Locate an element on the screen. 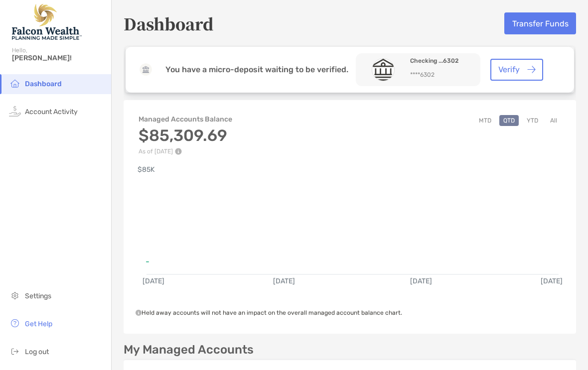 The height and width of the screenshot is (370, 588). img: Falcon Wealth Planning Logo is located at coordinates (47, 22).